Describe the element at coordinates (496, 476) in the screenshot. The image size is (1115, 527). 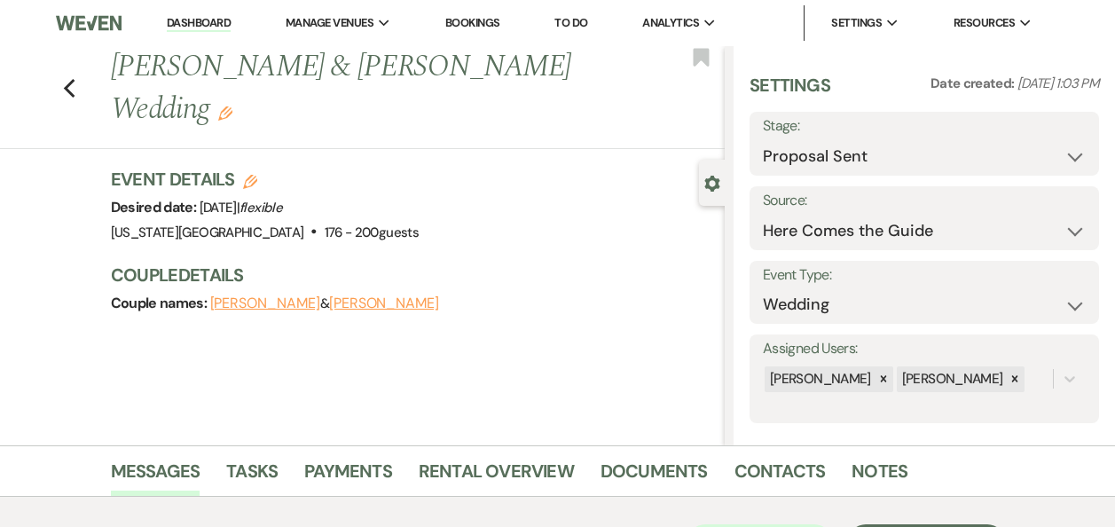
I see `a: Rental Overview` at that location.